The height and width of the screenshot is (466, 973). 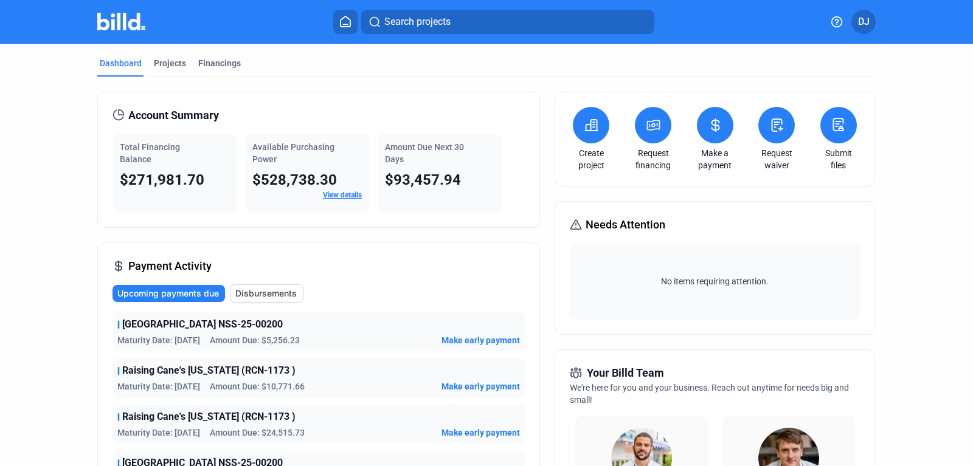 What do you see at coordinates (417, 22) in the screenshot?
I see `span: Search projects` at bounding box center [417, 22].